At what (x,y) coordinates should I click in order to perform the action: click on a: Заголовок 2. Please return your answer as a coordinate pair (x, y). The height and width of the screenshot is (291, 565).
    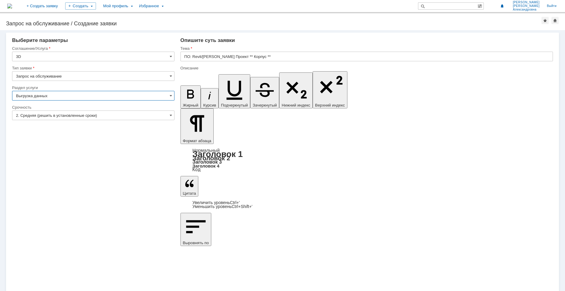
    Looking at the image, I should click on (211, 158).